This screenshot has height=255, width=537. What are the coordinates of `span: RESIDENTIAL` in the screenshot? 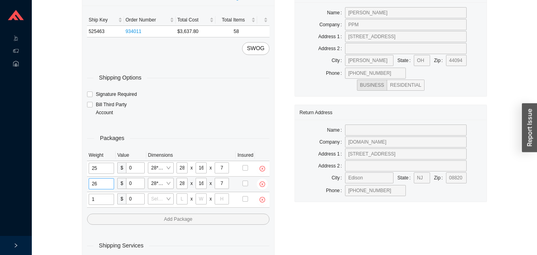 It's located at (405, 85).